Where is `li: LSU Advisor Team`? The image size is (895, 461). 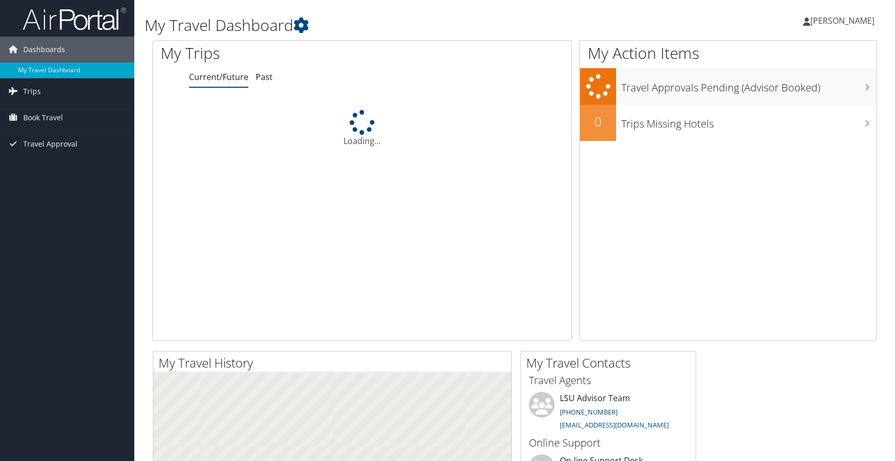
li: LSU Advisor Team is located at coordinates (608, 413).